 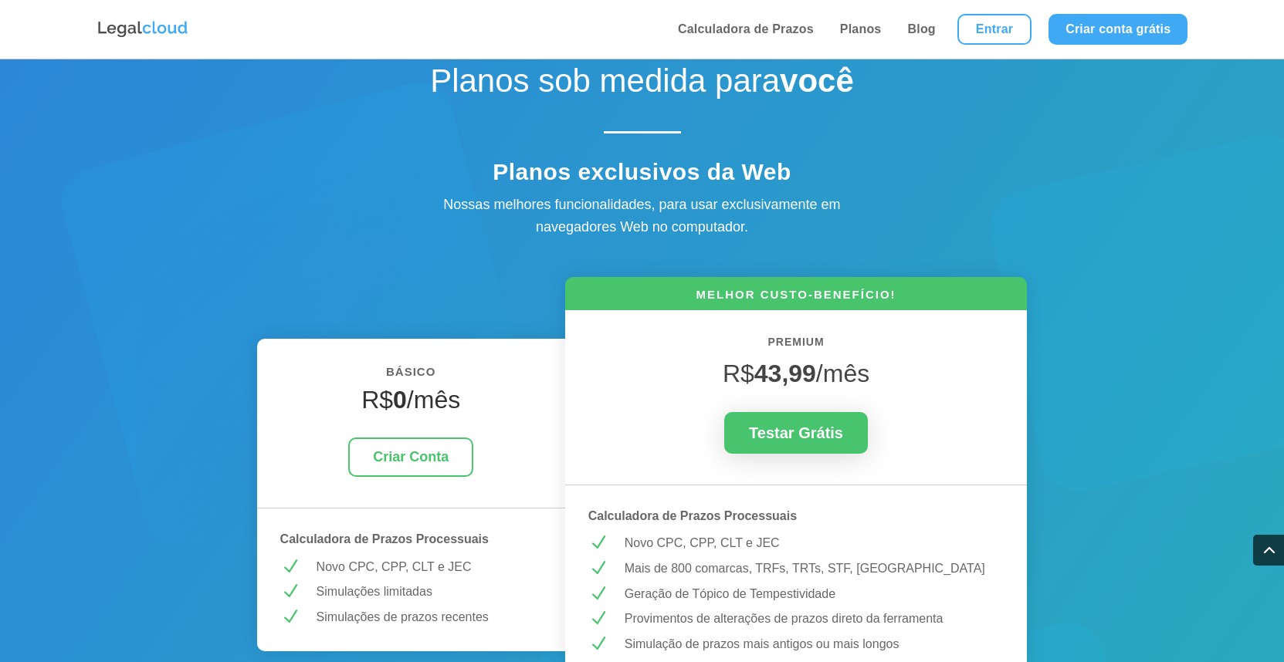 I want to click on a: Testar Grátis, so click(x=796, y=433).